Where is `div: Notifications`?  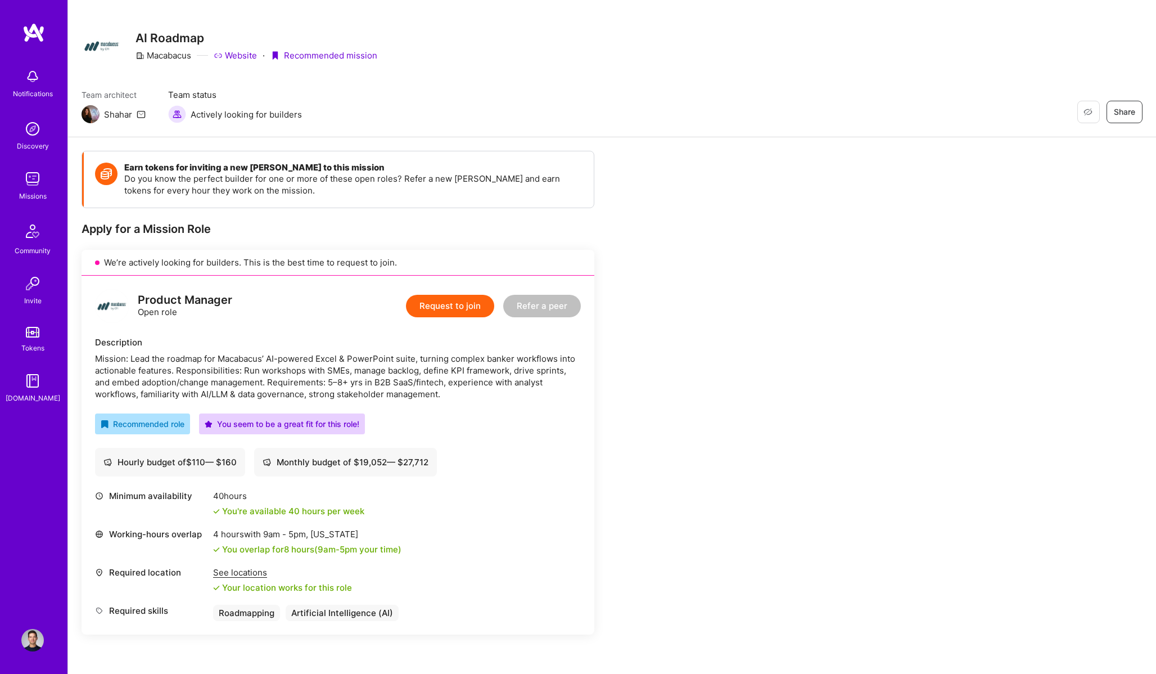 div: Notifications is located at coordinates (33, 93).